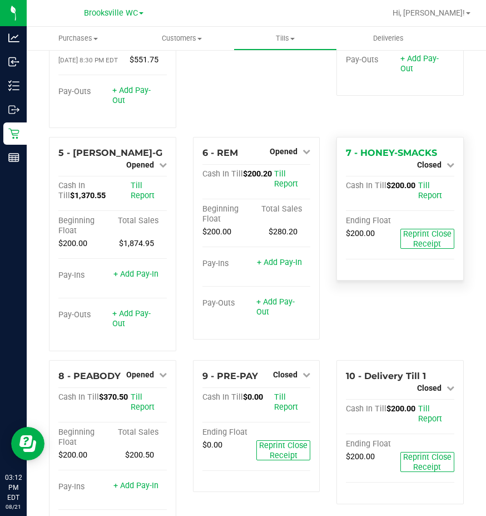 The image size is (486, 516). What do you see at coordinates (386, 376) in the screenshot?
I see `span: 10 - Delivery Till 1` at bounding box center [386, 376].